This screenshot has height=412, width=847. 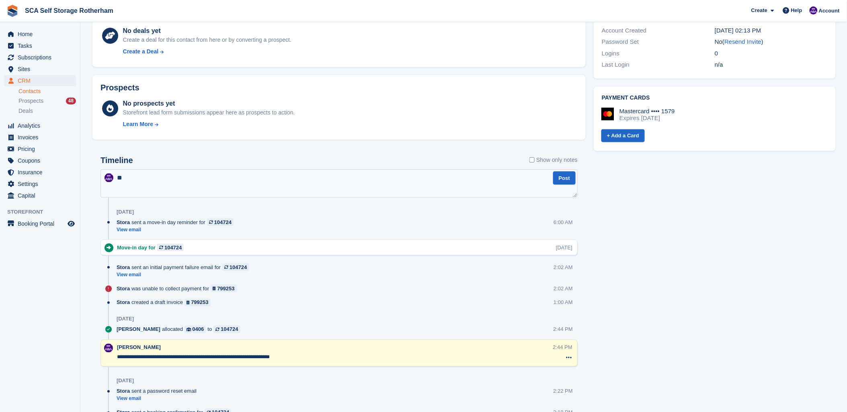 What do you see at coordinates (12, 11) in the screenshot?
I see `img: stora-icon-8386f47178a22dfd0bd8f6a31ec36ba5ce8667c1dd55bd0f319d3a0aa187defe.svg` at bounding box center [12, 11].